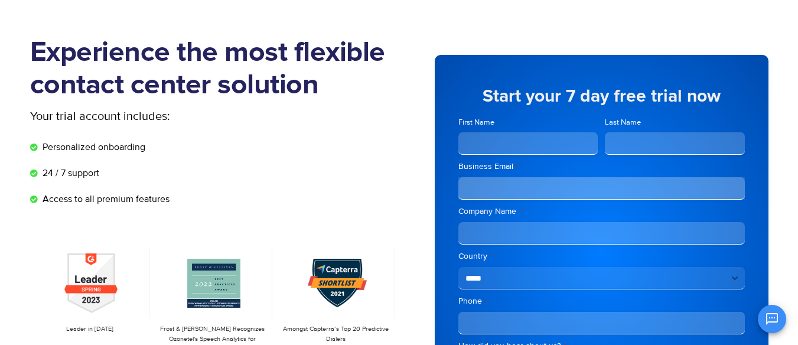  I want to click on span: 24 / 7 support, so click(69, 173).